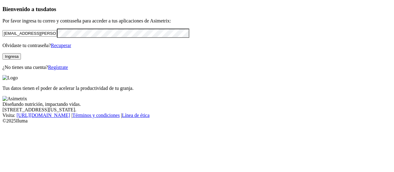  I want to click on p: Tus datos tienen el poder de acelerar la productividad de tu granja., so click(197, 88).